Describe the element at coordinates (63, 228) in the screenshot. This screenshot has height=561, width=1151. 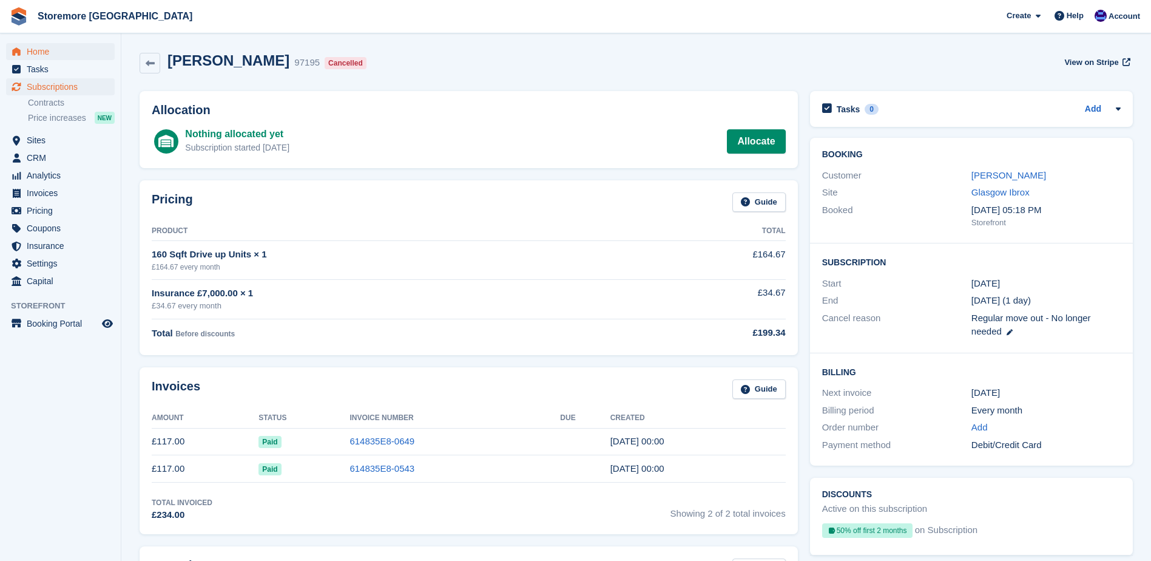
I see `span: Coupons` at that location.